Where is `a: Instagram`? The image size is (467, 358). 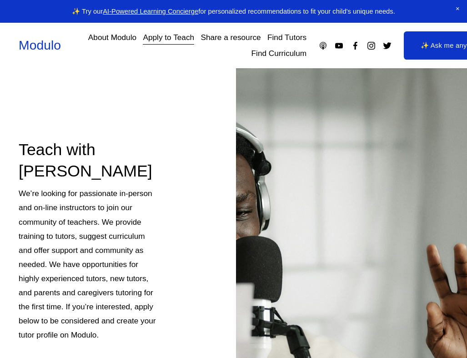
a: Instagram is located at coordinates (371, 45).